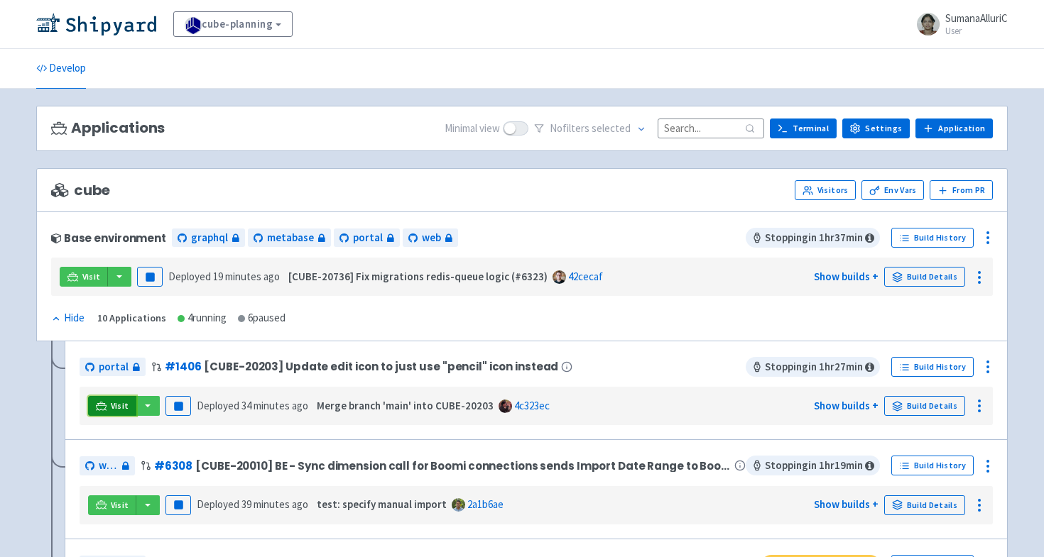  What do you see at coordinates (381, 366) in the screenshot?
I see `span: [CUBE-20203] Update edit icon to just use "pencil" icon instead` at bounding box center [381, 366].